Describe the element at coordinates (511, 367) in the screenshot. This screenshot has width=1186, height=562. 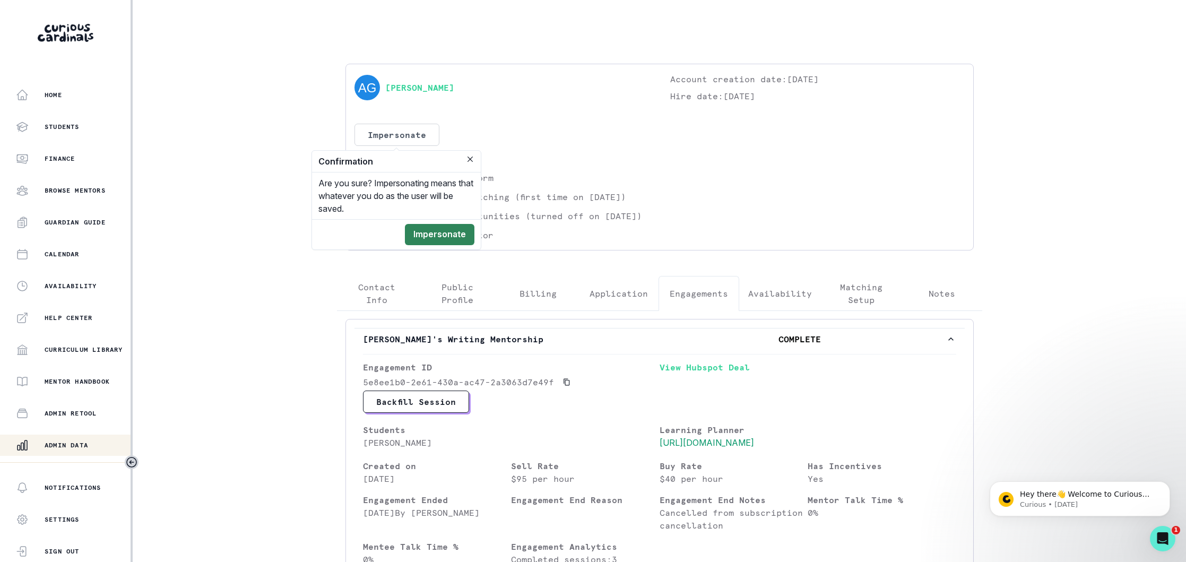
I see `p: Engagement ID` at that location.